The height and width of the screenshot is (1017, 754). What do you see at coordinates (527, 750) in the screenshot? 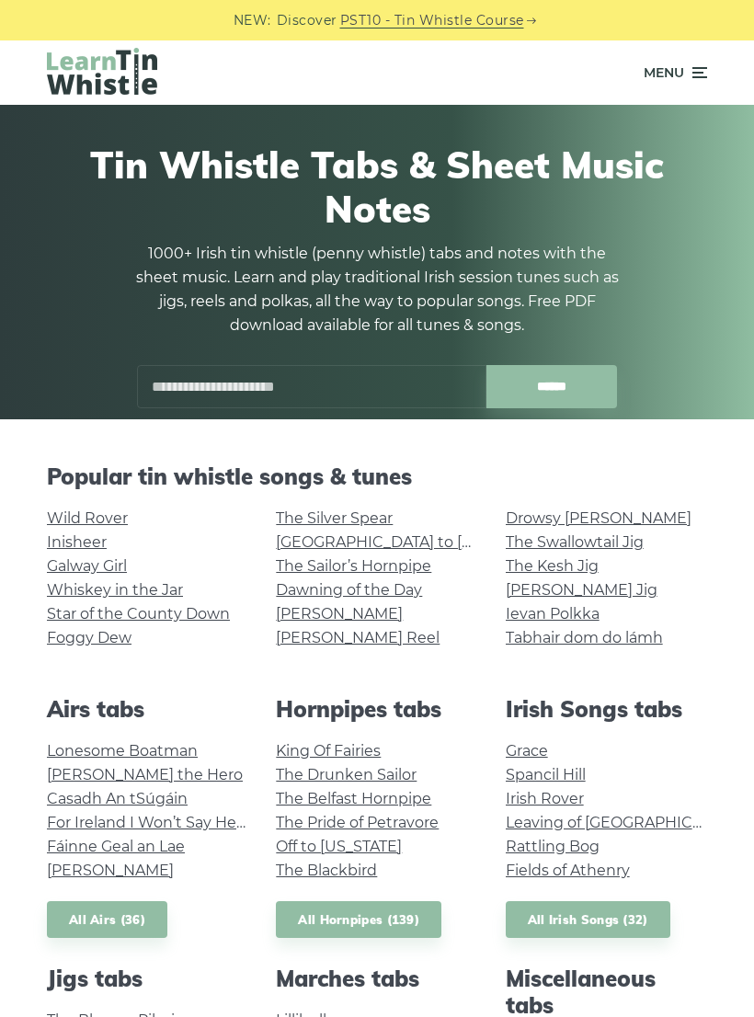
I see `a: Grace` at bounding box center [527, 750].